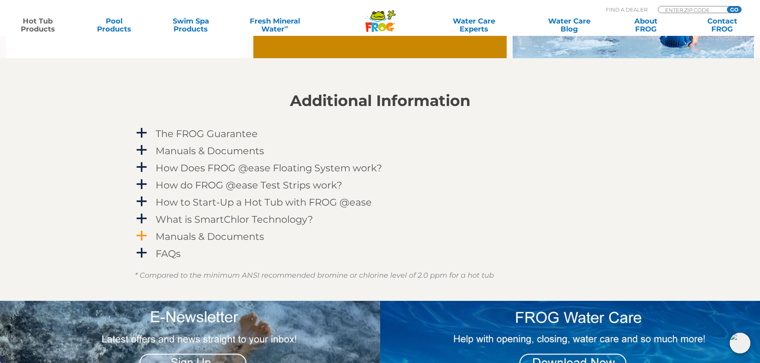 Image resolution: width=760 pixels, height=363 pixels. What do you see at coordinates (380, 254) in the screenshot?
I see `a: a FAQs` at bounding box center [380, 254].